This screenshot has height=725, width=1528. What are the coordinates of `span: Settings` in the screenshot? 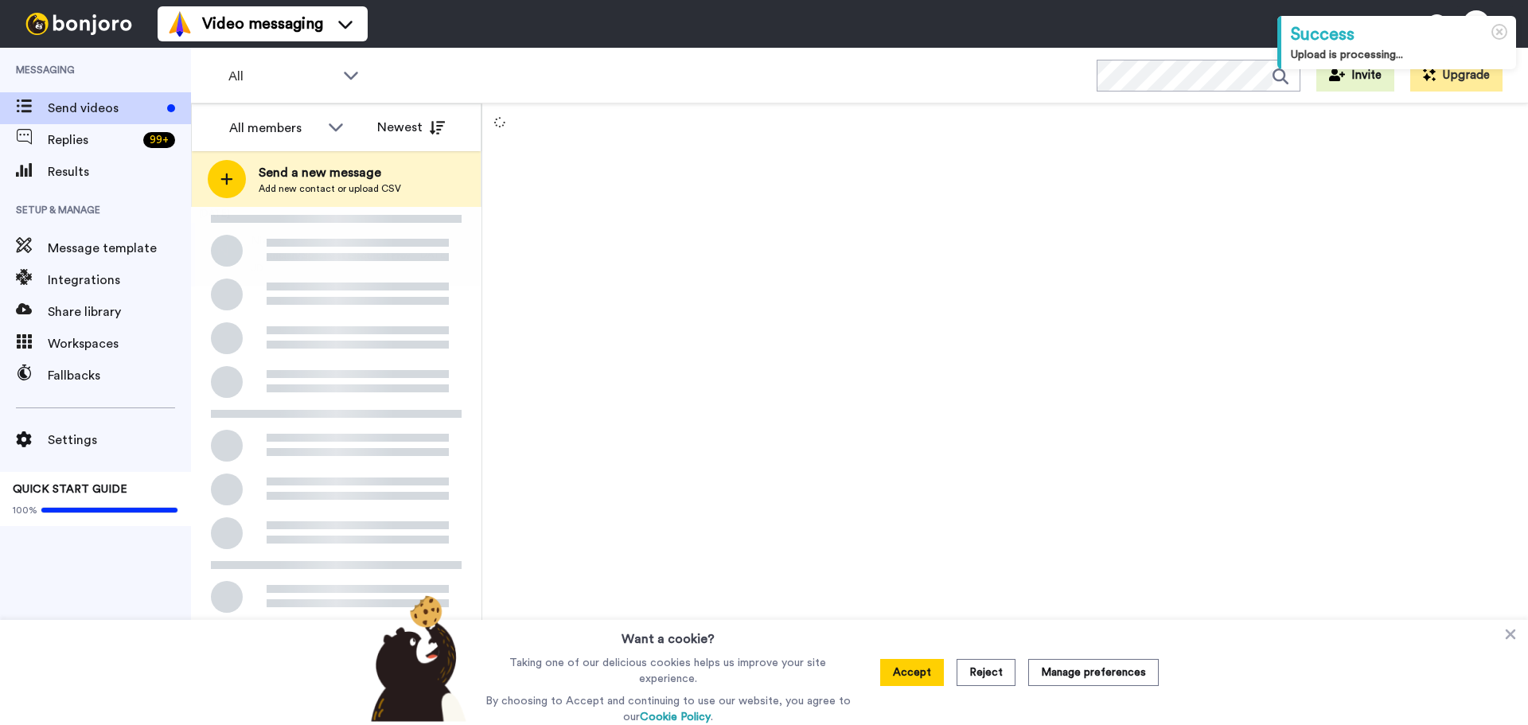 It's located at (119, 440).